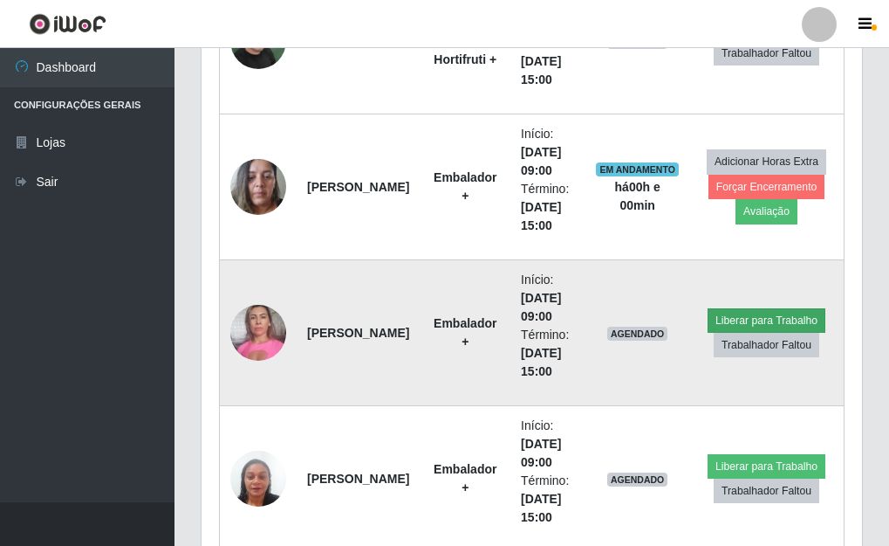 The height and width of the screenshot is (546, 889). Describe the element at coordinates (258, 478) in the screenshot. I see `img: 1703781074039.jpeg` at that location.